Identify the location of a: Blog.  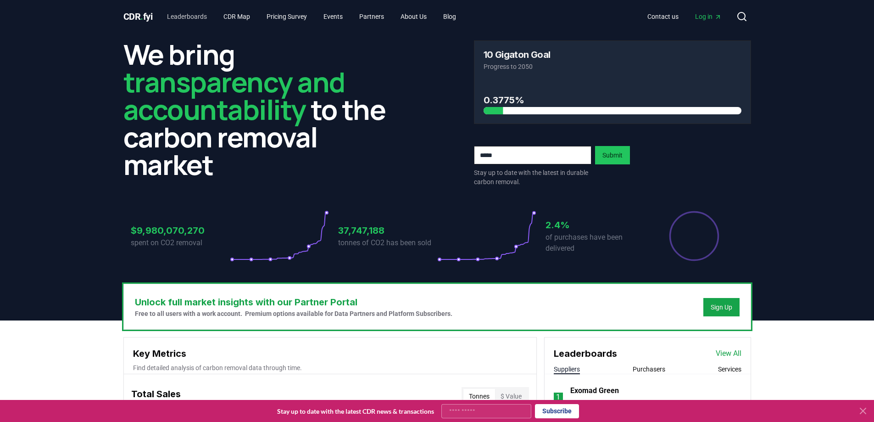
(450, 17).